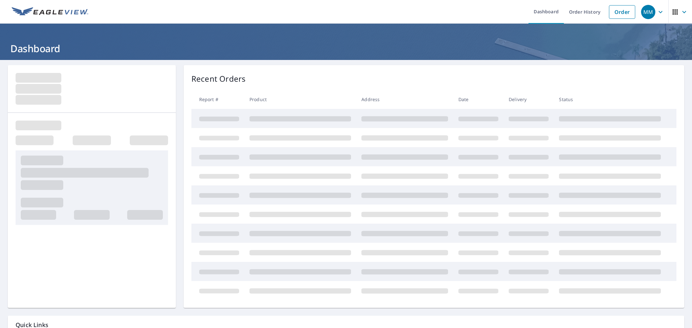  Describe the element at coordinates (300, 99) in the screenshot. I see `th: Product` at that location.